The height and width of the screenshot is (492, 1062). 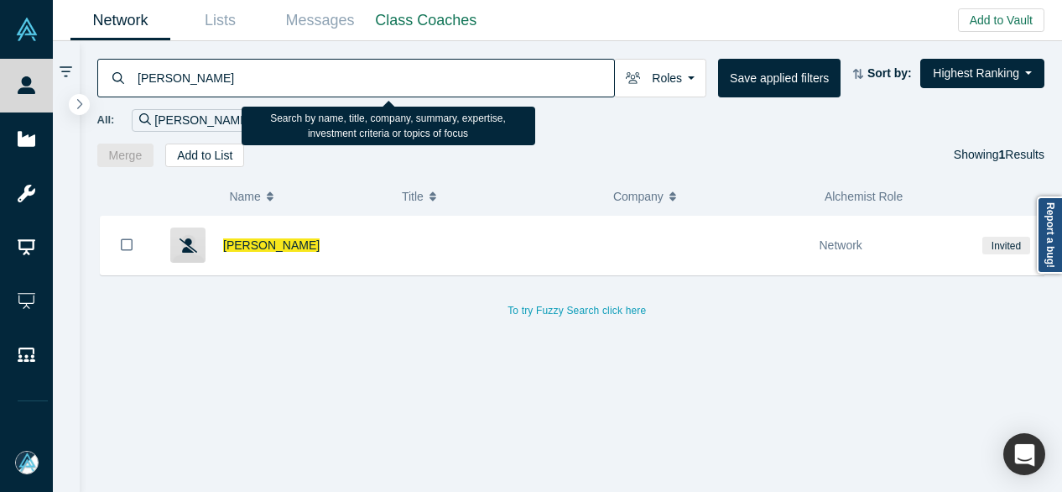 What do you see at coordinates (257, 120) in the screenshot?
I see `button: Remove Filter` at bounding box center [257, 120].